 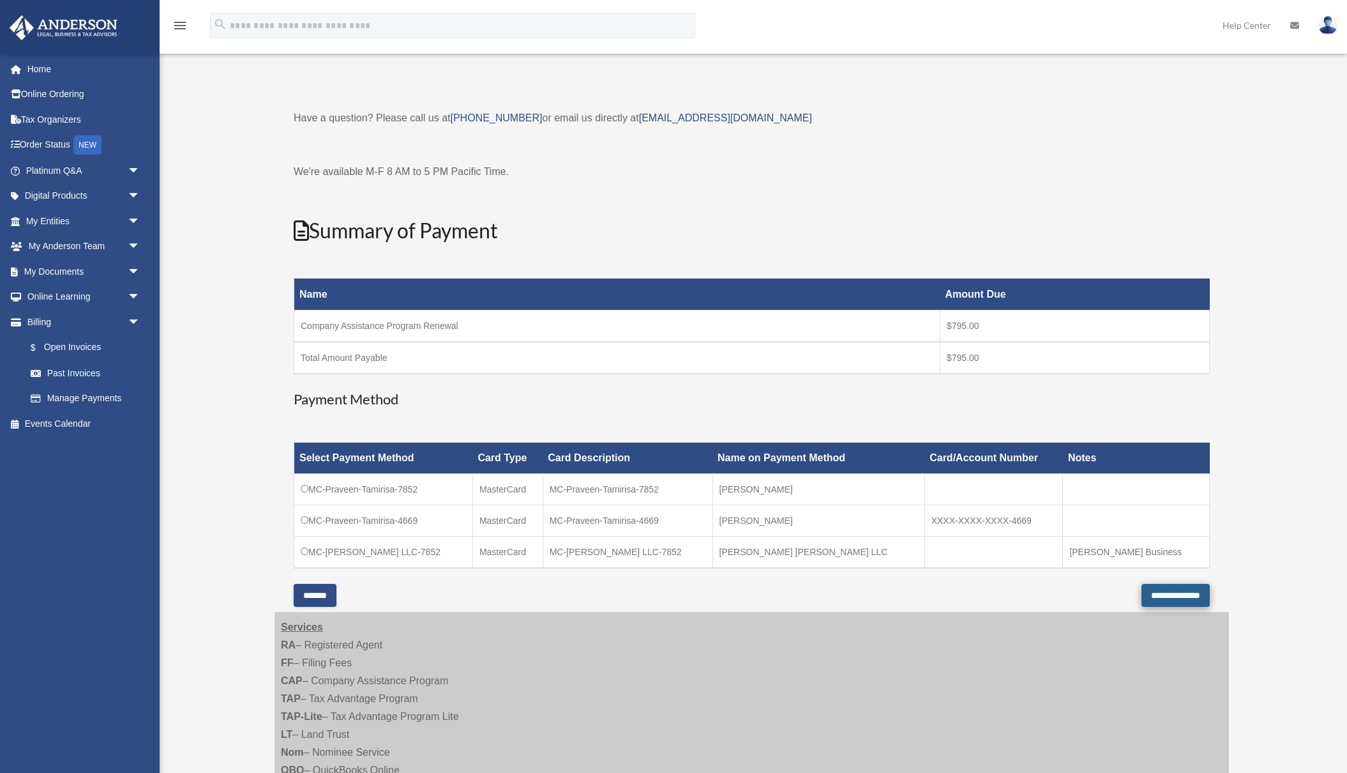 I want to click on a: Online Ordering, so click(x=84, y=95).